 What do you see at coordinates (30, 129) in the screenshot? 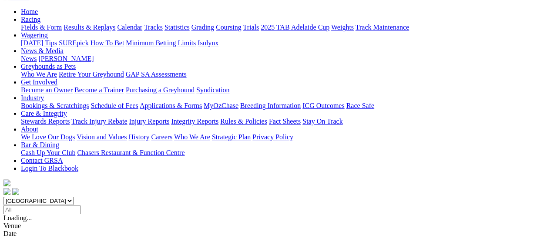
I see `a: About` at bounding box center [30, 129].